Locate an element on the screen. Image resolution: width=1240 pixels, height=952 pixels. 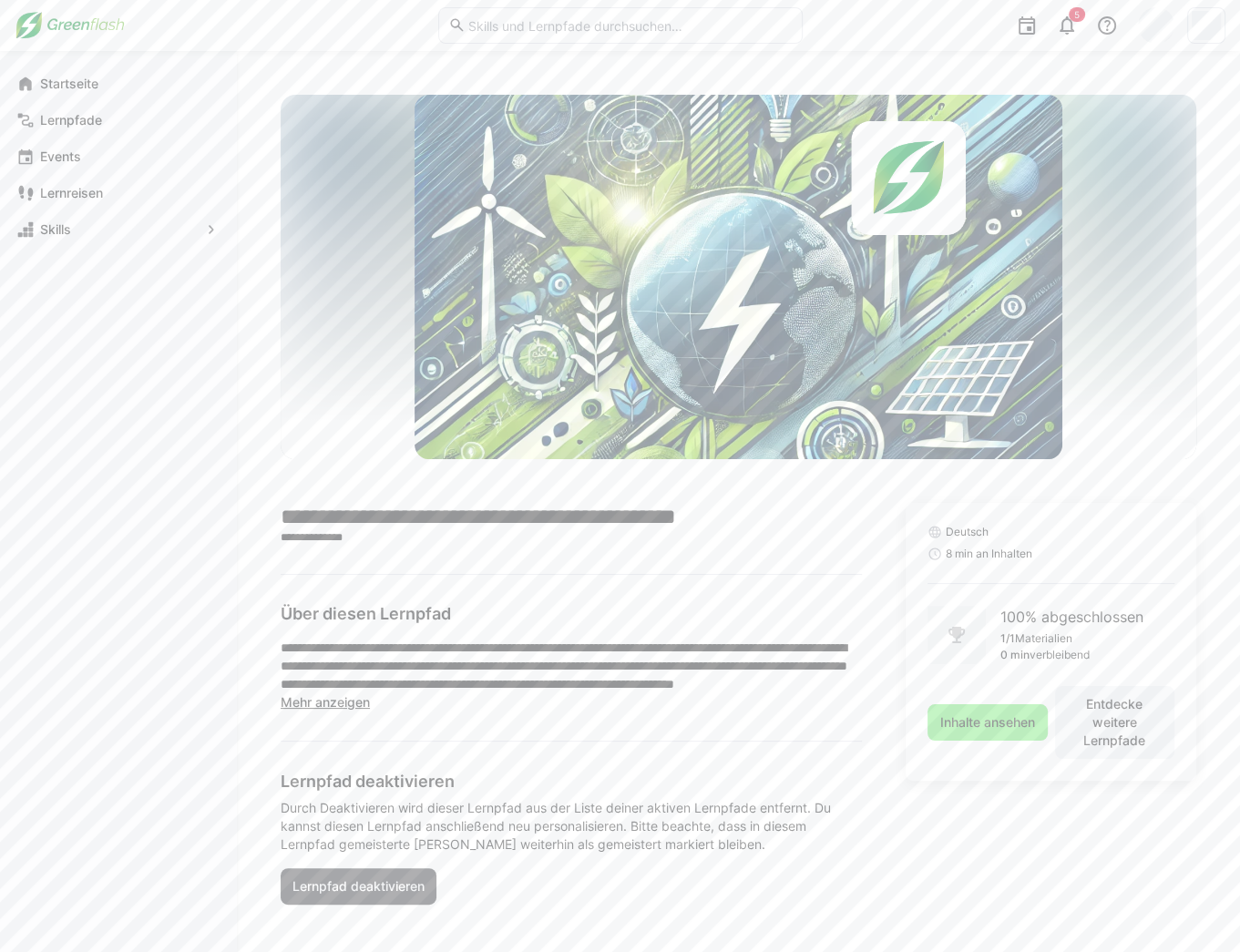
p: 1/1 is located at coordinates (1008, 639).